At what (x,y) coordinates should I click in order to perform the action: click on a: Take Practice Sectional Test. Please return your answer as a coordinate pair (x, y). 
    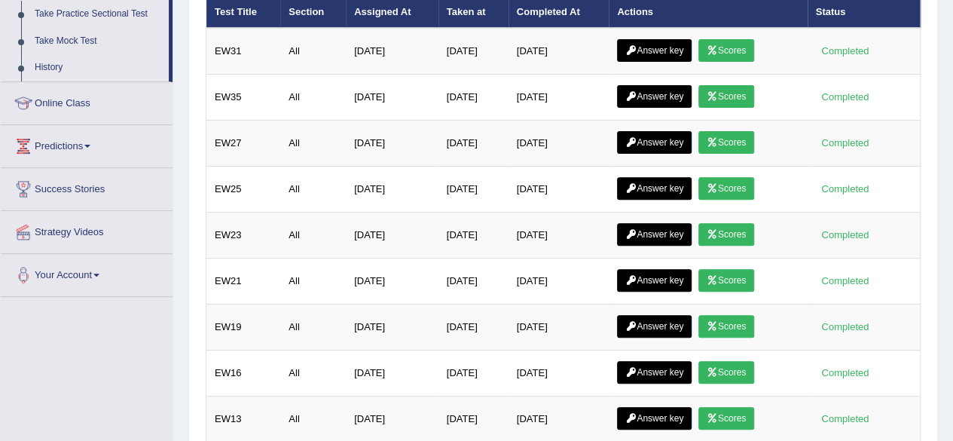
    Looking at the image, I should click on (98, 14).